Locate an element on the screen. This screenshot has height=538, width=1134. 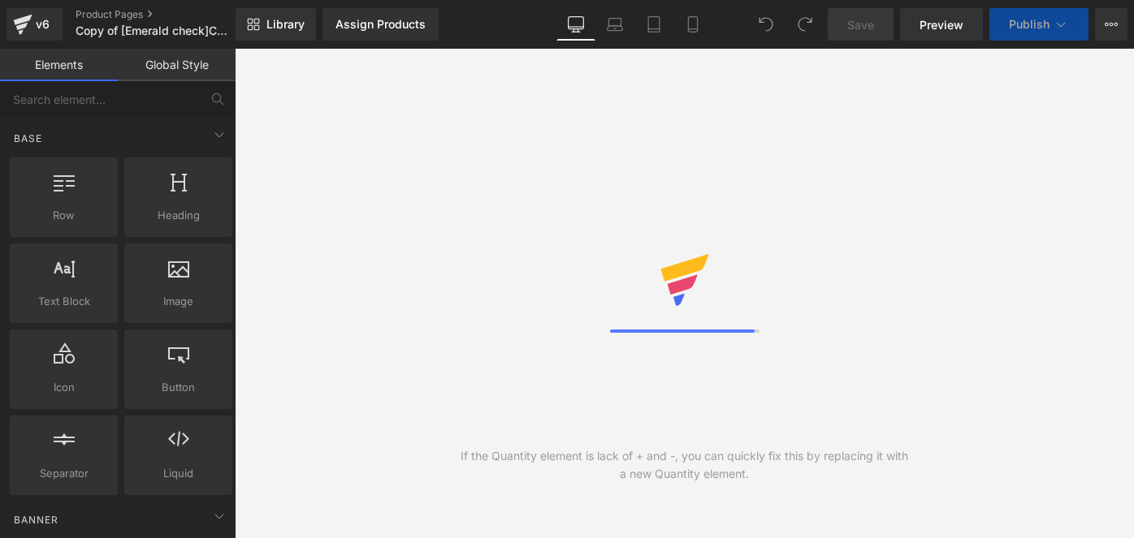
span: Publish is located at coordinates (1029, 24).